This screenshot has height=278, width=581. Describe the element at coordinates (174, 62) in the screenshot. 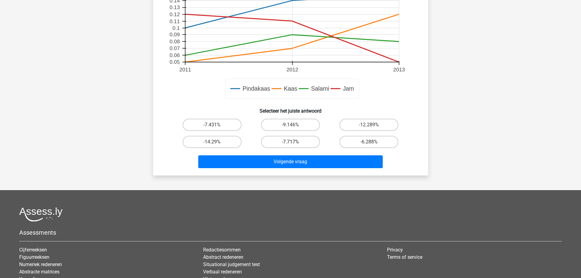

I see `text: 0.05` at that location.